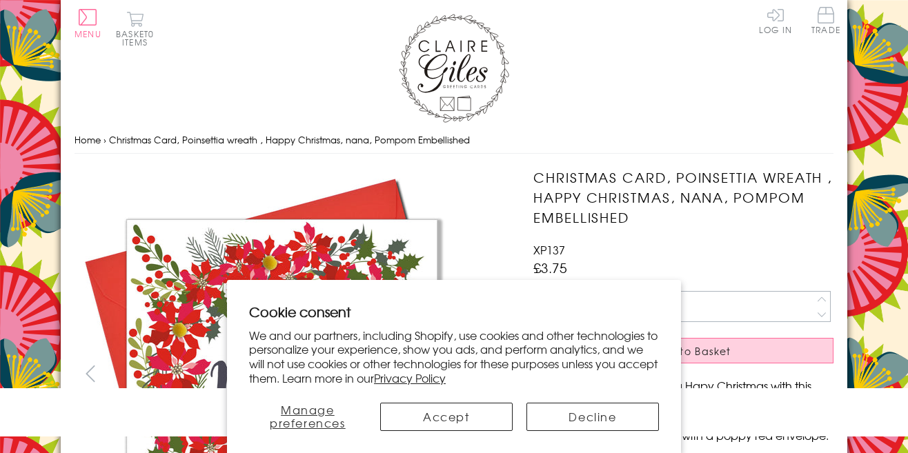 This screenshot has width=908, height=453. What do you see at coordinates (289, 139) in the screenshot?
I see `span: Christmas Card, Poinsettia wreath , Happy Christmas, nana, Pompom Embellished` at bounding box center [289, 139].